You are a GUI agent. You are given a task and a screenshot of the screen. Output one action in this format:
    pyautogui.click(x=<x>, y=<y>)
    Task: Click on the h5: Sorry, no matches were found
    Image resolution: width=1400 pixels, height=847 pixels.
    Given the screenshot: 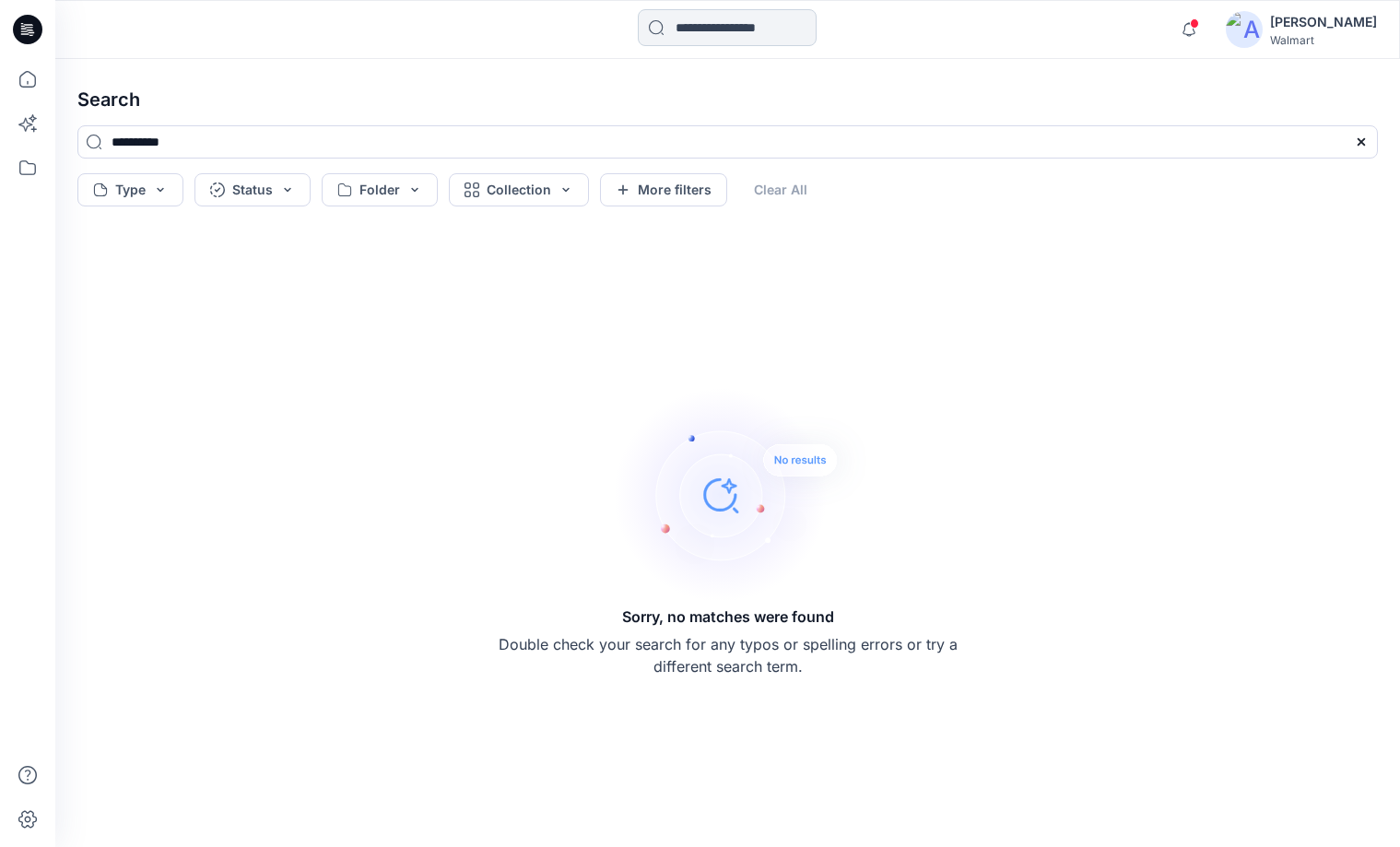 What is the action you would take?
    pyautogui.click(x=728, y=616)
    